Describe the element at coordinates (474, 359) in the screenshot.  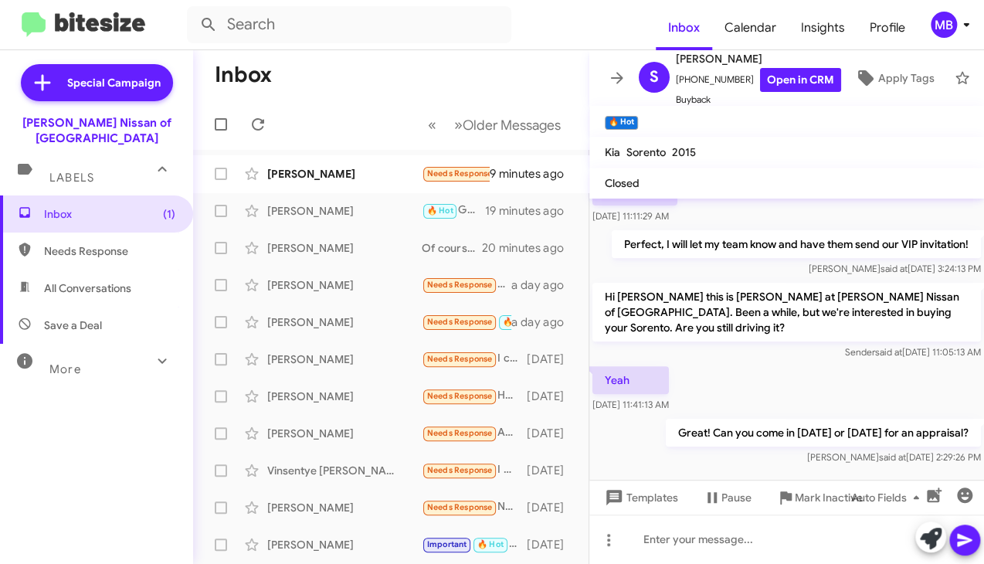
I see `div: I came in and I didn't like the down payment` at that location.